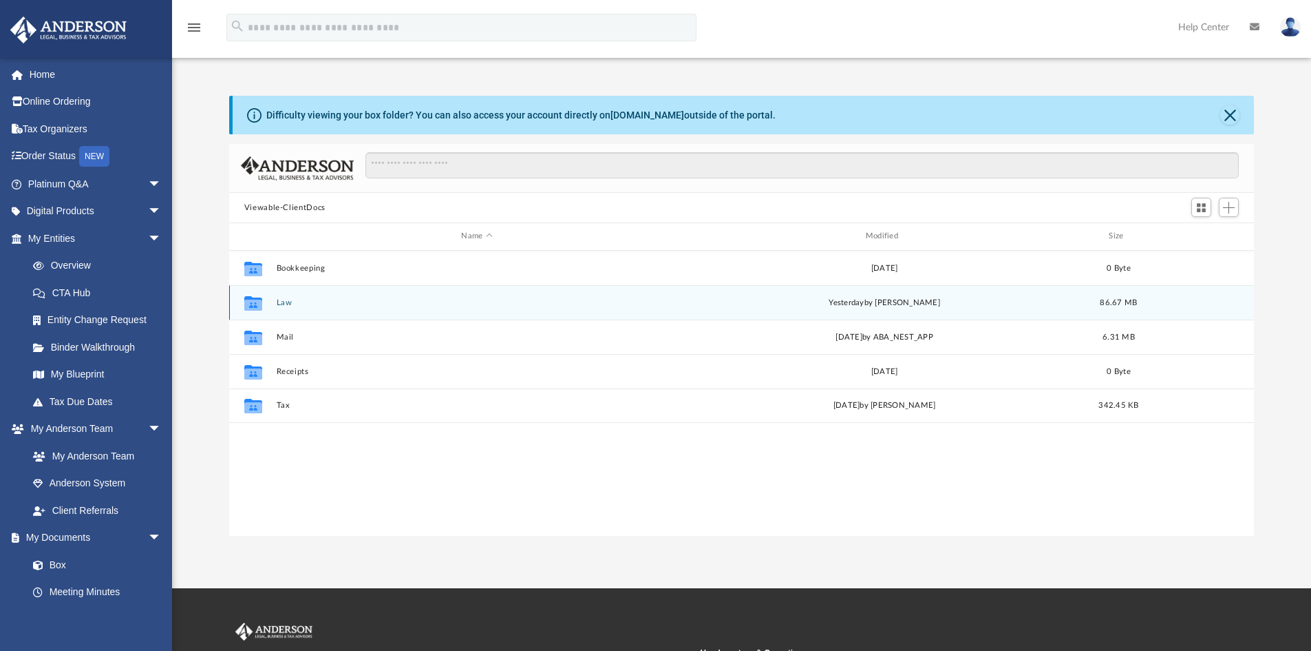  What do you see at coordinates (237, 26) in the screenshot?
I see `i: search` at bounding box center [237, 26].